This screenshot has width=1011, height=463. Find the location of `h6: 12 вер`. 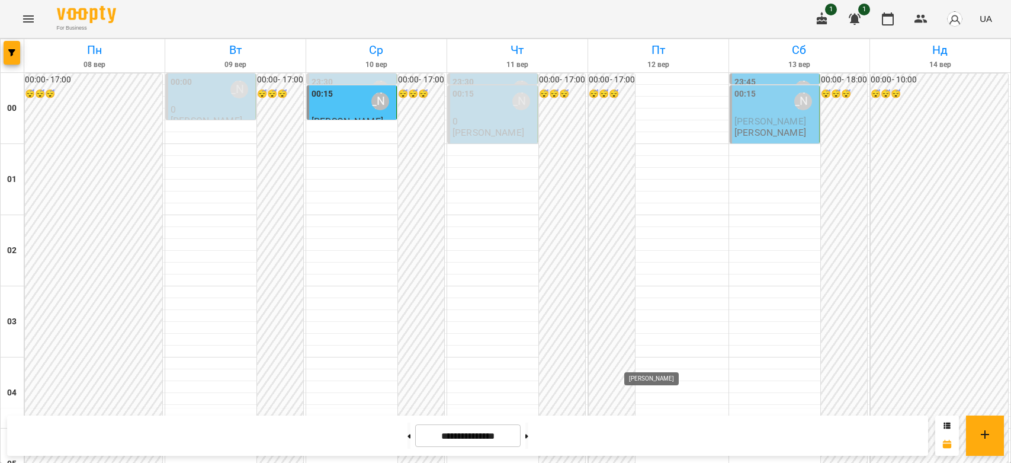

h6: 12 вер is located at coordinates (658, 65).